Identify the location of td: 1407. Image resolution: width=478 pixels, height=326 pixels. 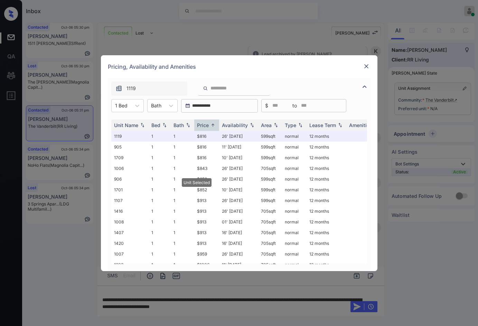
(130, 232).